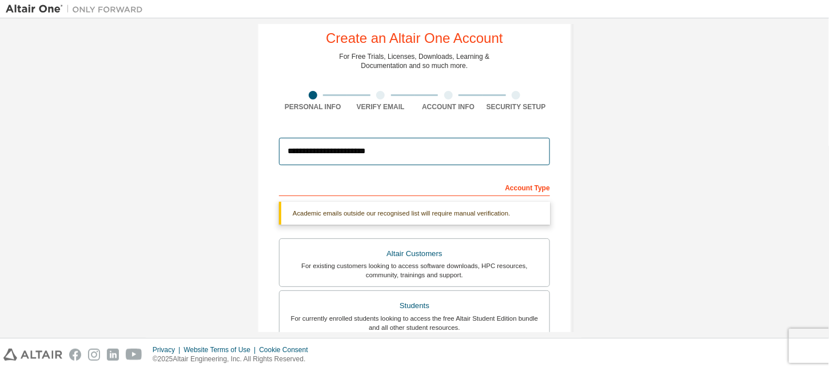  Describe the element at coordinates (313, 107) in the screenshot. I see `div: Personal Info` at that location.